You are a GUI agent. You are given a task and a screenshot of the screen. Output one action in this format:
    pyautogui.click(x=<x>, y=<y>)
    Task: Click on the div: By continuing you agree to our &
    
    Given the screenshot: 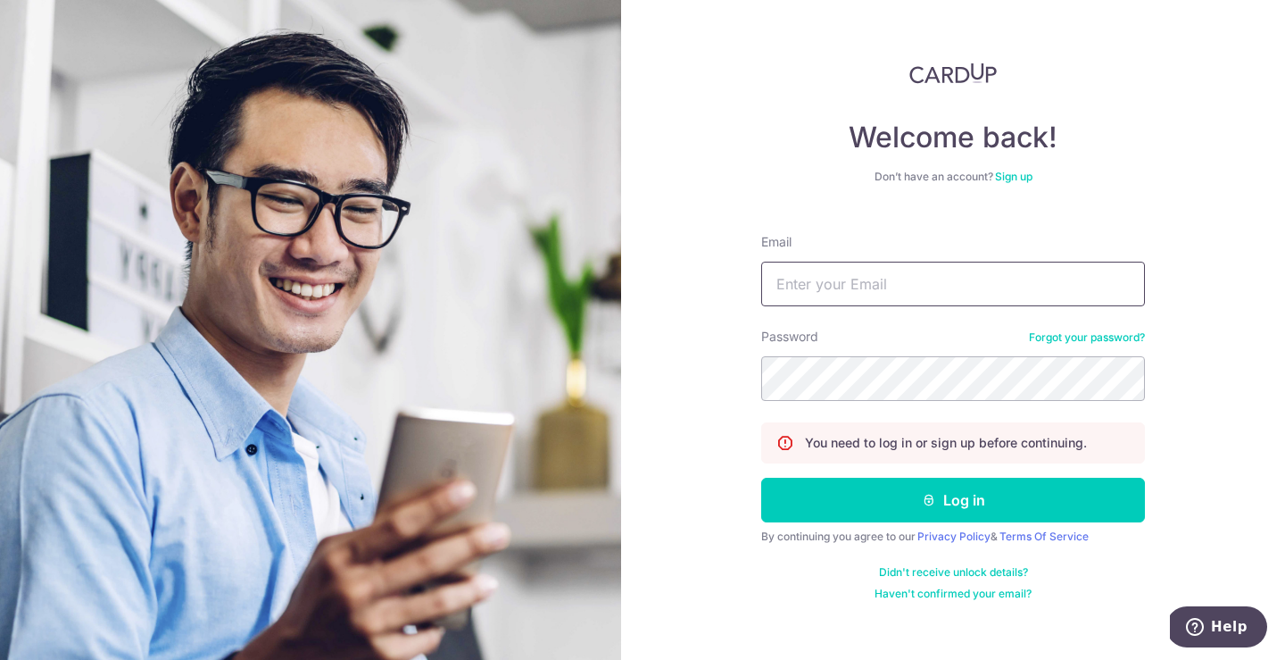 What is the action you would take?
    pyautogui.click(x=953, y=536)
    